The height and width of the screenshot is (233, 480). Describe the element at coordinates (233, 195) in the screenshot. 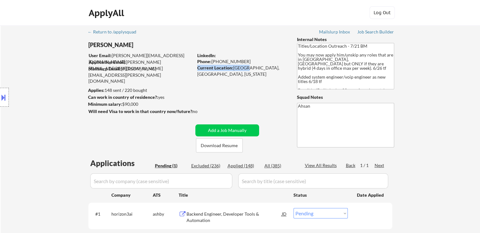

I see `div: Title` at that location.